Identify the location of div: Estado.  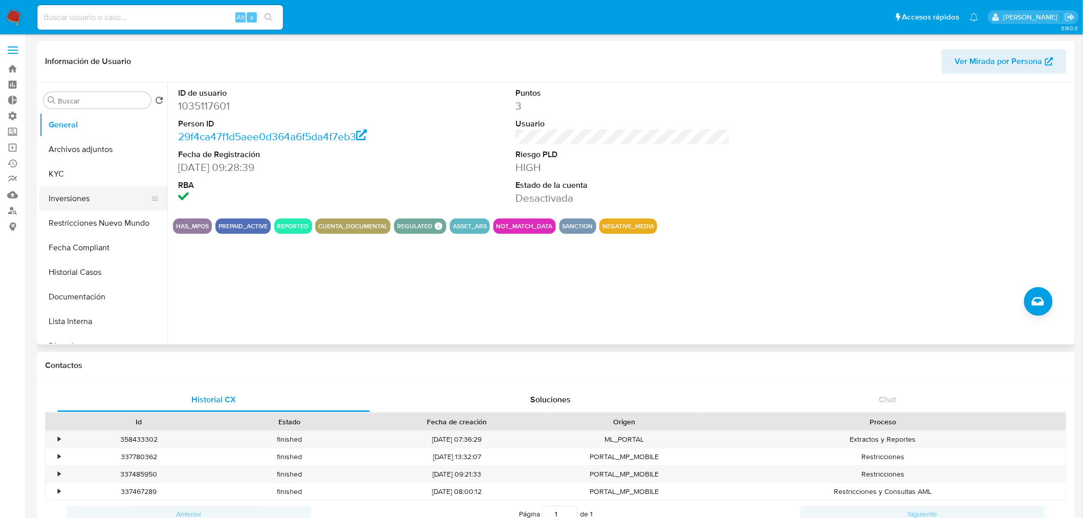
(289, 422).